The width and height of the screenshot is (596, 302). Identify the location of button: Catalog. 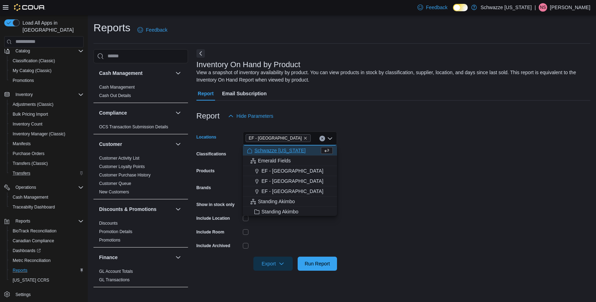
(44, 51).